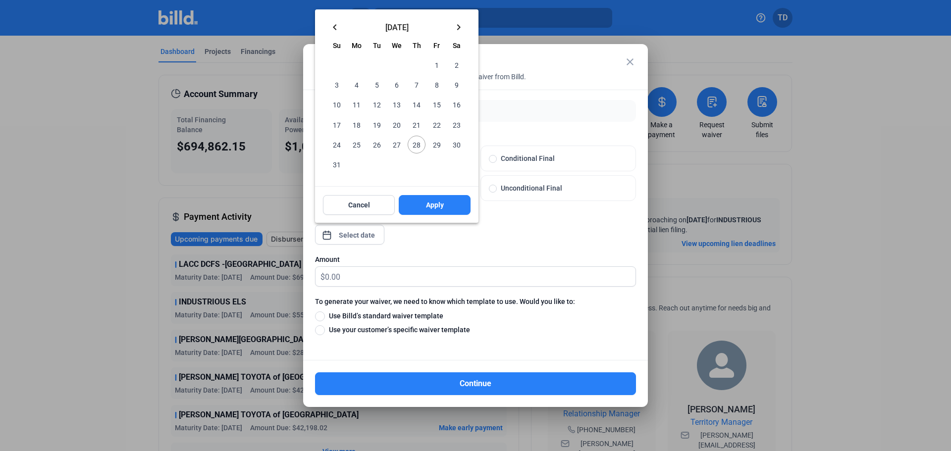  I want to click on button: August 16, 2025, so click(457, 104).